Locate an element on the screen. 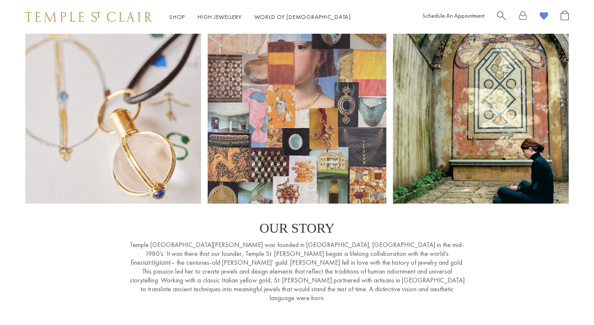 This screenshot has width=594, height=325. a: Search is located at coordinates (501, 17).